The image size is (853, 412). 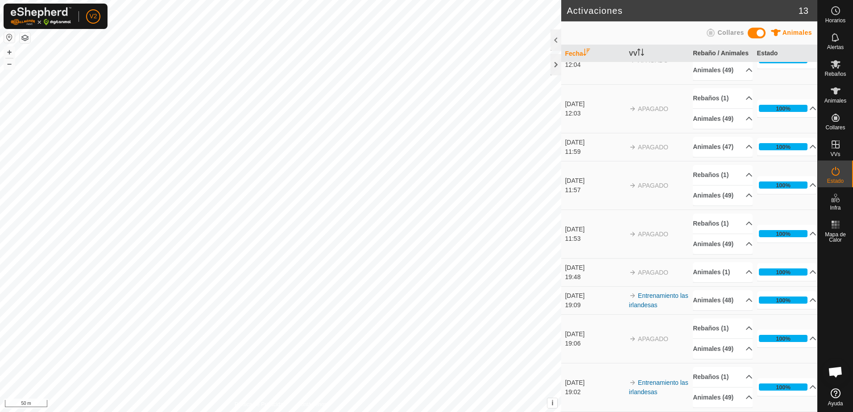 What do you see at coordinates (595, 65) in the screenshot?
I see `div: 12:04` at bounding box center [595, 65].